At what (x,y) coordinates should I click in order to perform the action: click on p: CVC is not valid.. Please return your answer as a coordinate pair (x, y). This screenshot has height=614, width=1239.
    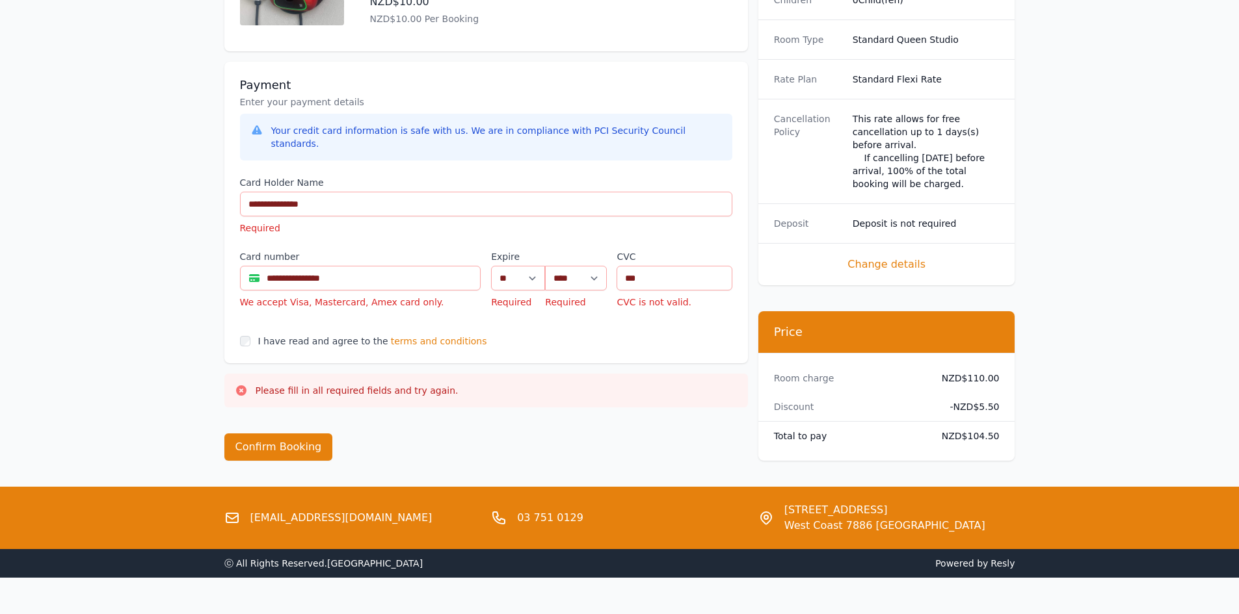
    Looking at the image, I should click on (674, 302).